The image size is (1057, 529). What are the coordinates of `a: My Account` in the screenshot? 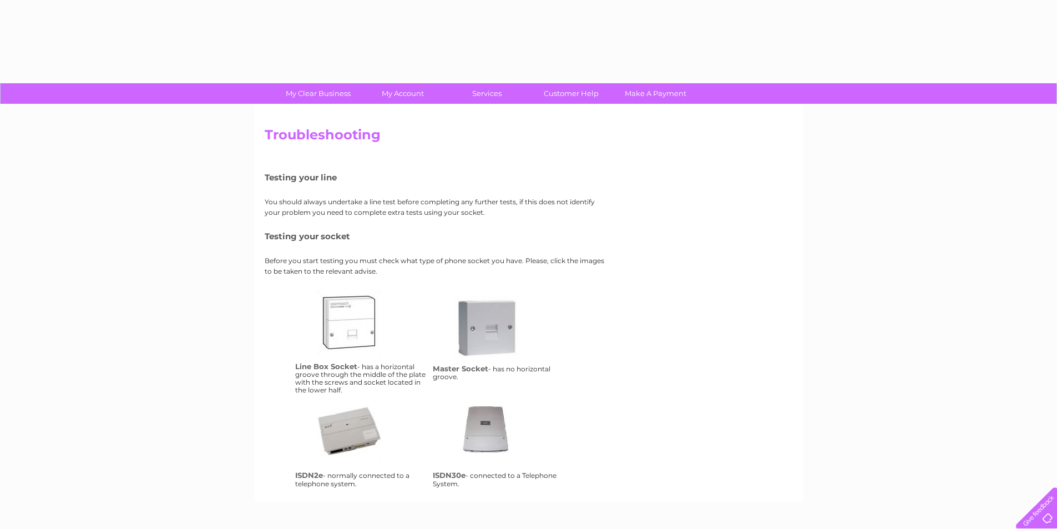 It's located at (402, 93).